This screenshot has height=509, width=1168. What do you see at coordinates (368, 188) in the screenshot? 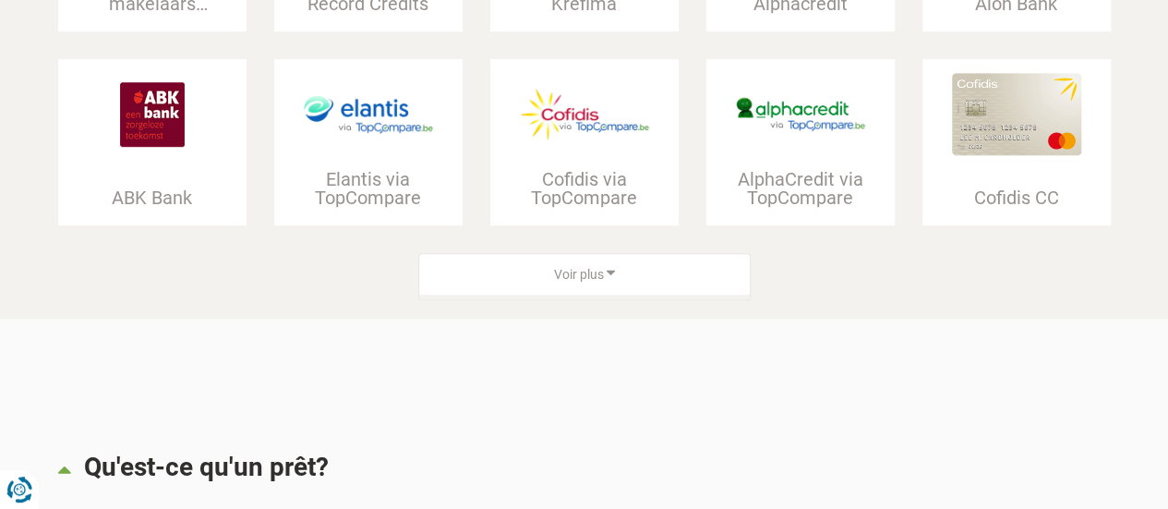
I see `div: Elantis via TopCompare` at bounding box center [368, 188].